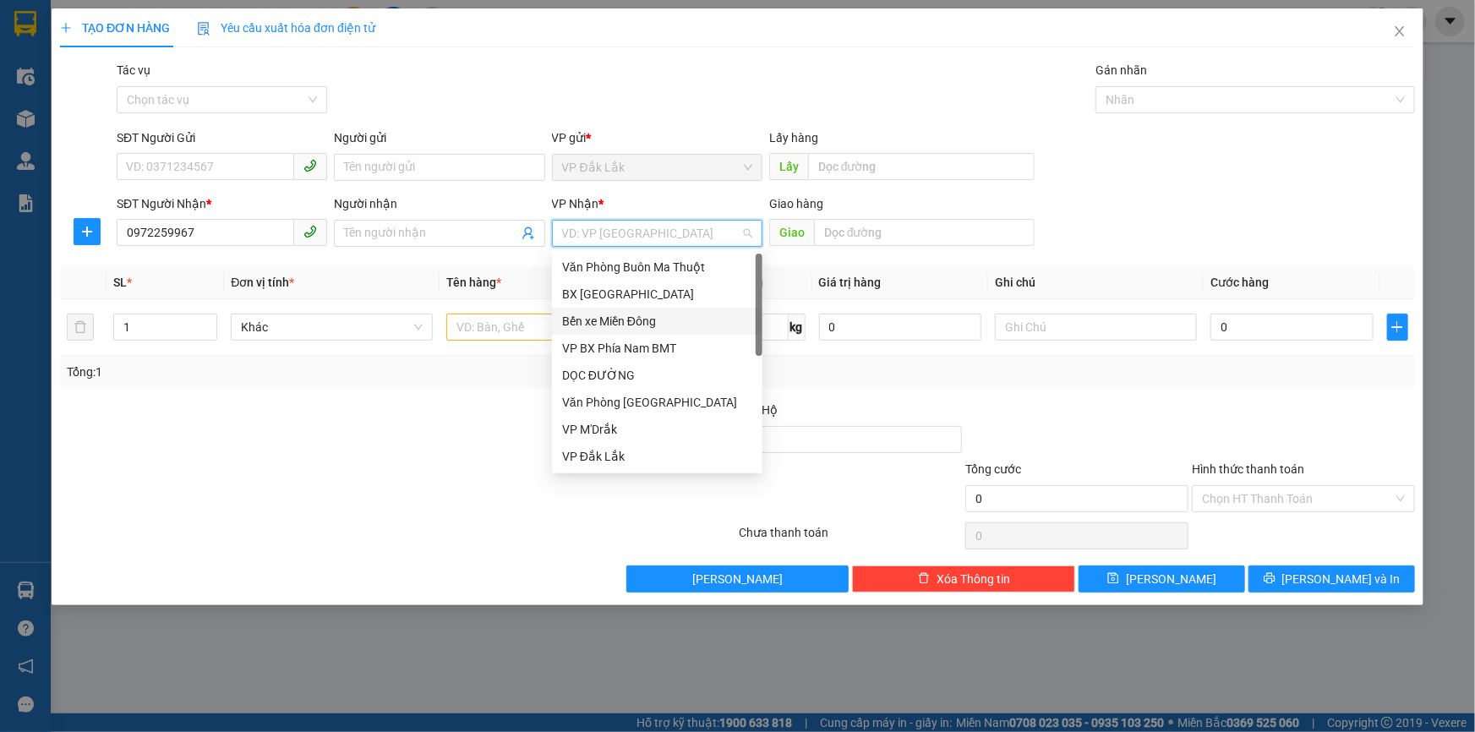 This screenshot has width=1475, height=732. I want to click on input: 0, so click(900, 327).